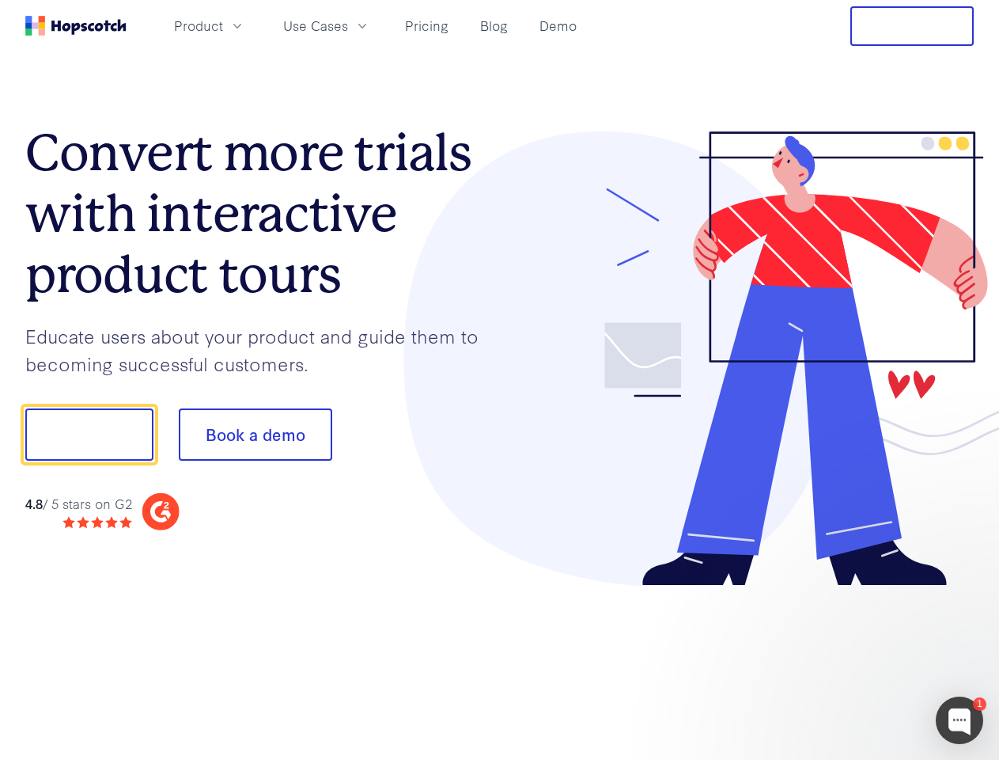 The width and height of the screenshot is (999, 760). What do you see at coordinates (494, 25) in the screenshot?
I see `a: Blog` at bounding box center [494, 25].